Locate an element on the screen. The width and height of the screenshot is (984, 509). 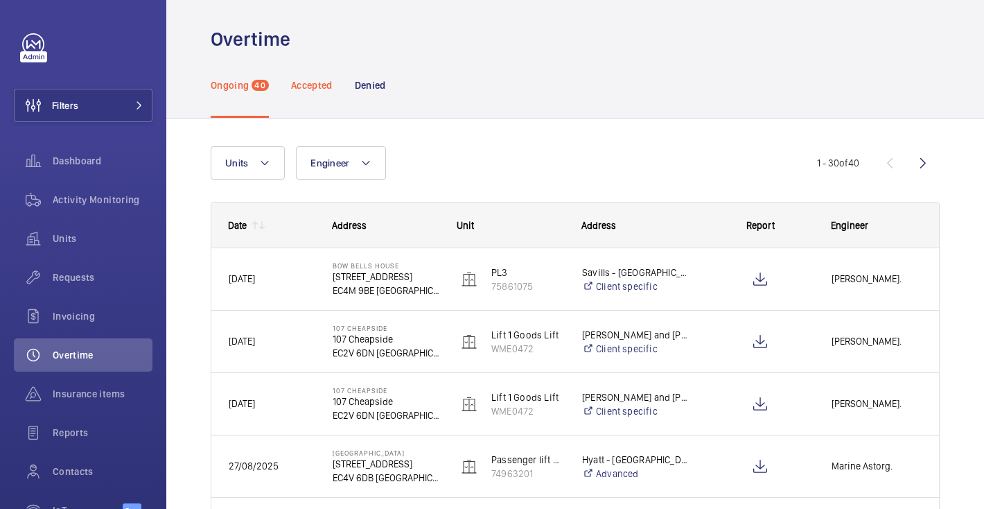
span: Activity Monitoring is located at coordinates (103, 200).